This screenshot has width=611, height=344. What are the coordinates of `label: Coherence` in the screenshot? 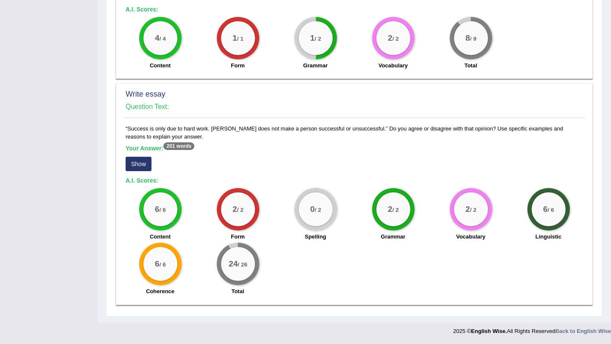 It's located at (160, 291).